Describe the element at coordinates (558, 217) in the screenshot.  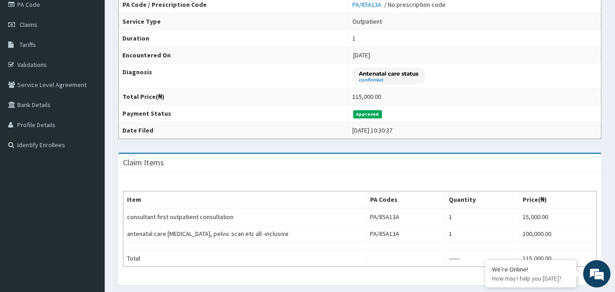
I see `td: 15,000.00` at that location.